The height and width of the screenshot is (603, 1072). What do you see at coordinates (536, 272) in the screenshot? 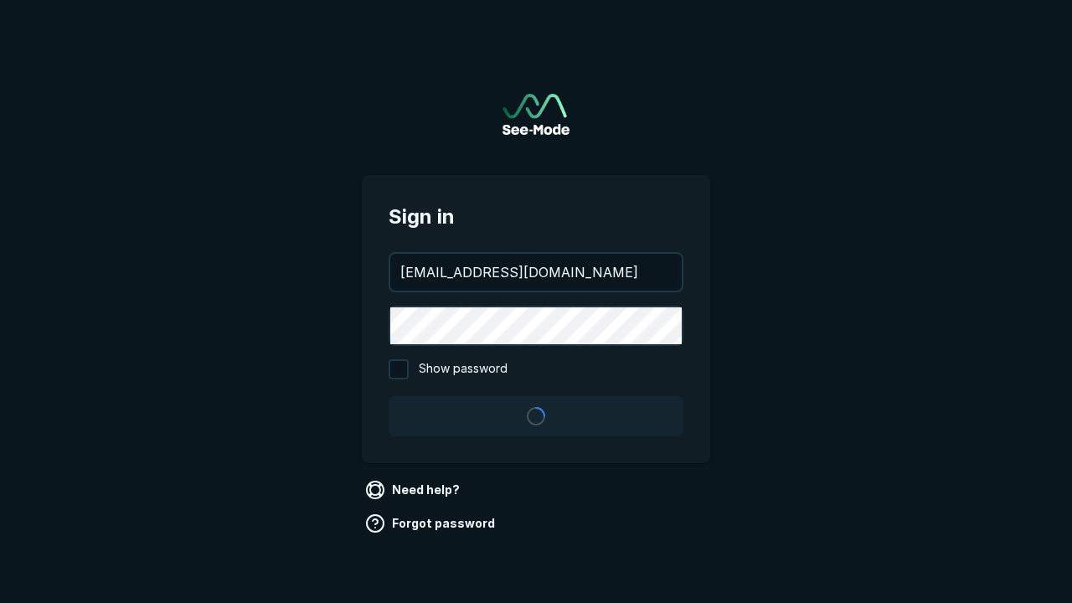
I see `input: your@email.com` at bounding box center [536, 272].